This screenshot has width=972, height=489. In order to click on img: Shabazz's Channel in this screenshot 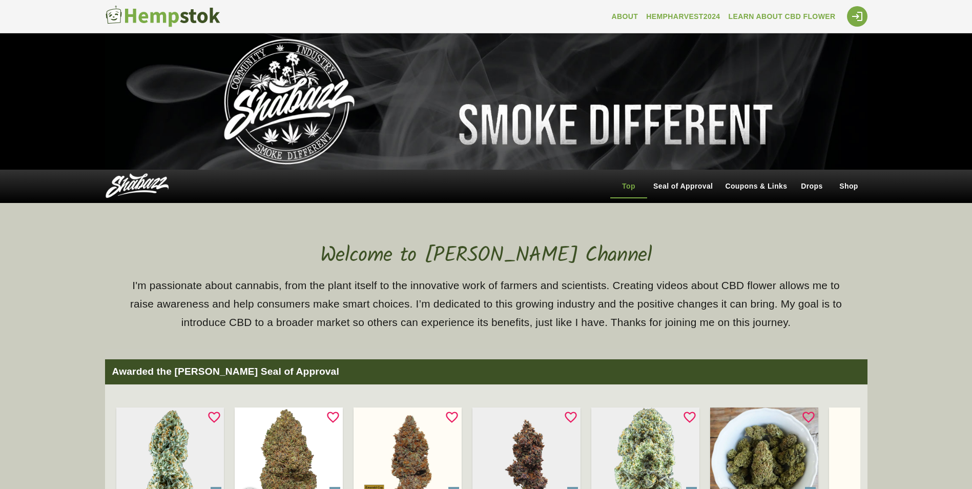, I will do `click(486, 101)`.